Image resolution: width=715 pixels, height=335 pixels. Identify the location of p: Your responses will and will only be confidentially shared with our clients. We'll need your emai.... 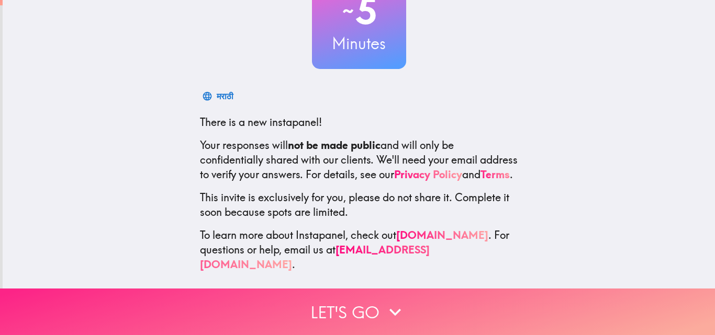
(359, 160).